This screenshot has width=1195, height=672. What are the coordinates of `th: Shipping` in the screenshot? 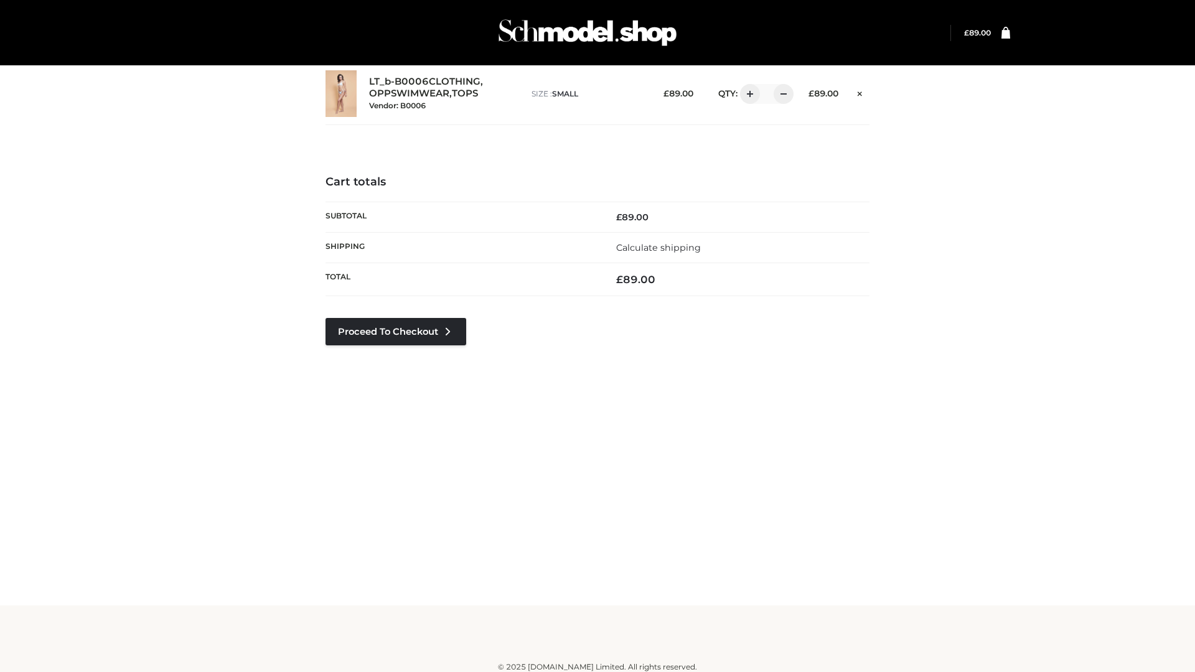 It's located at (461, 247).